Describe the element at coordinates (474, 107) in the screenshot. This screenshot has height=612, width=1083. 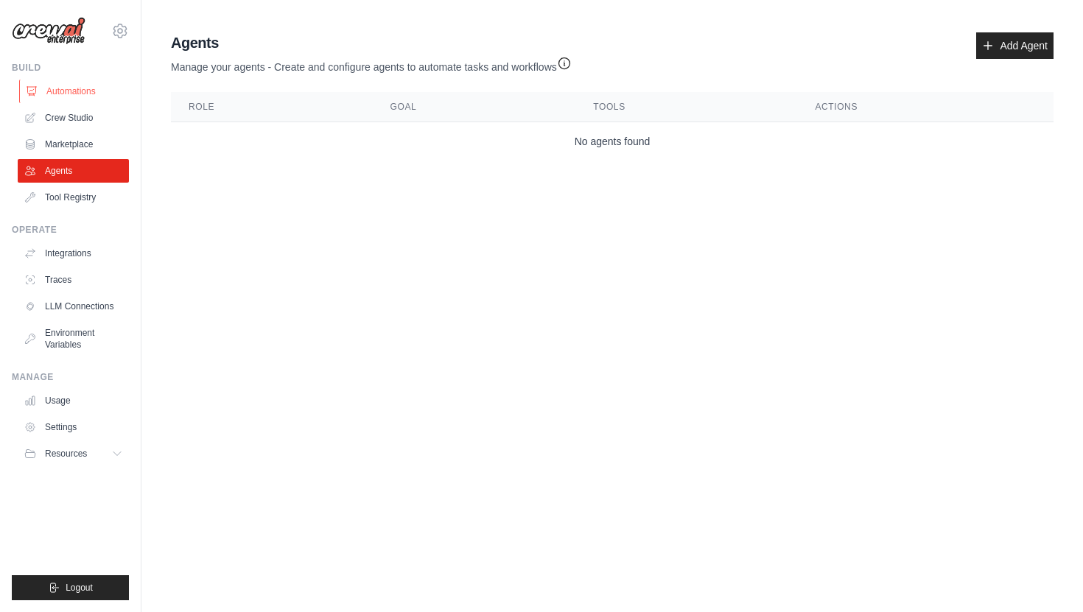
I see `th: Goal` at that location.